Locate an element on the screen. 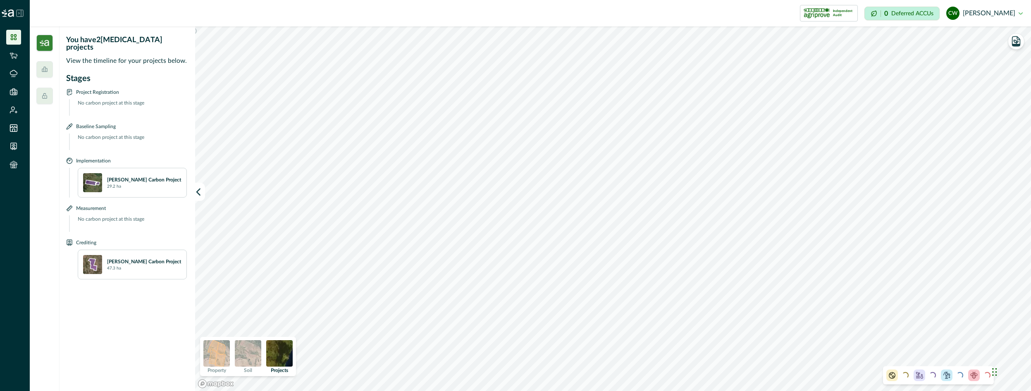  img: property preview is located at coordinates (217, 353).